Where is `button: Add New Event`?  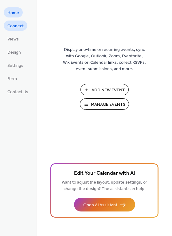
button: Add New Event is located at coordinates (104, 89).